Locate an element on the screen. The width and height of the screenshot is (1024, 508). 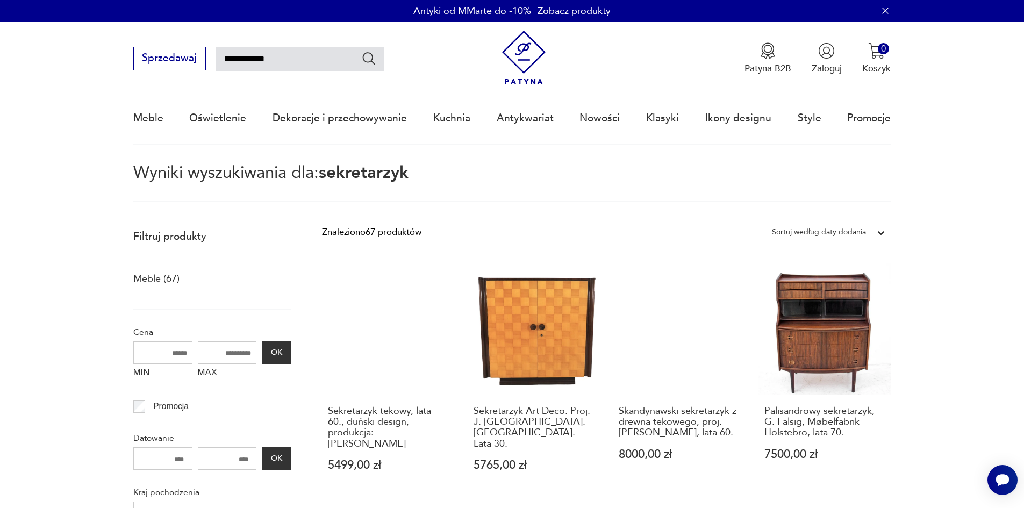
p: 8000,00 zł is located at coordinates (679, 454).